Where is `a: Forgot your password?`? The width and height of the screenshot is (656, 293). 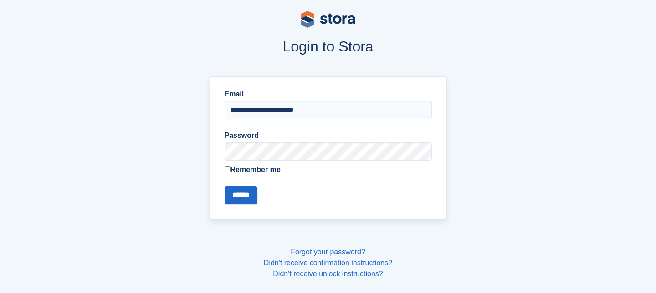 a: Forgot your password? is located at coordinates (328, 252).